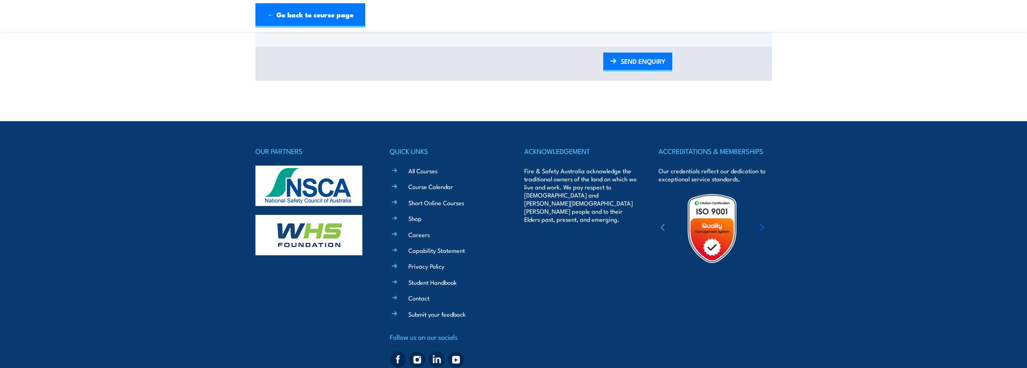 The height and width of the screenshot is (368, 1027). Describe the element at coordinates (419, 234) in the screenshot. I see `a: Careers` at that location.